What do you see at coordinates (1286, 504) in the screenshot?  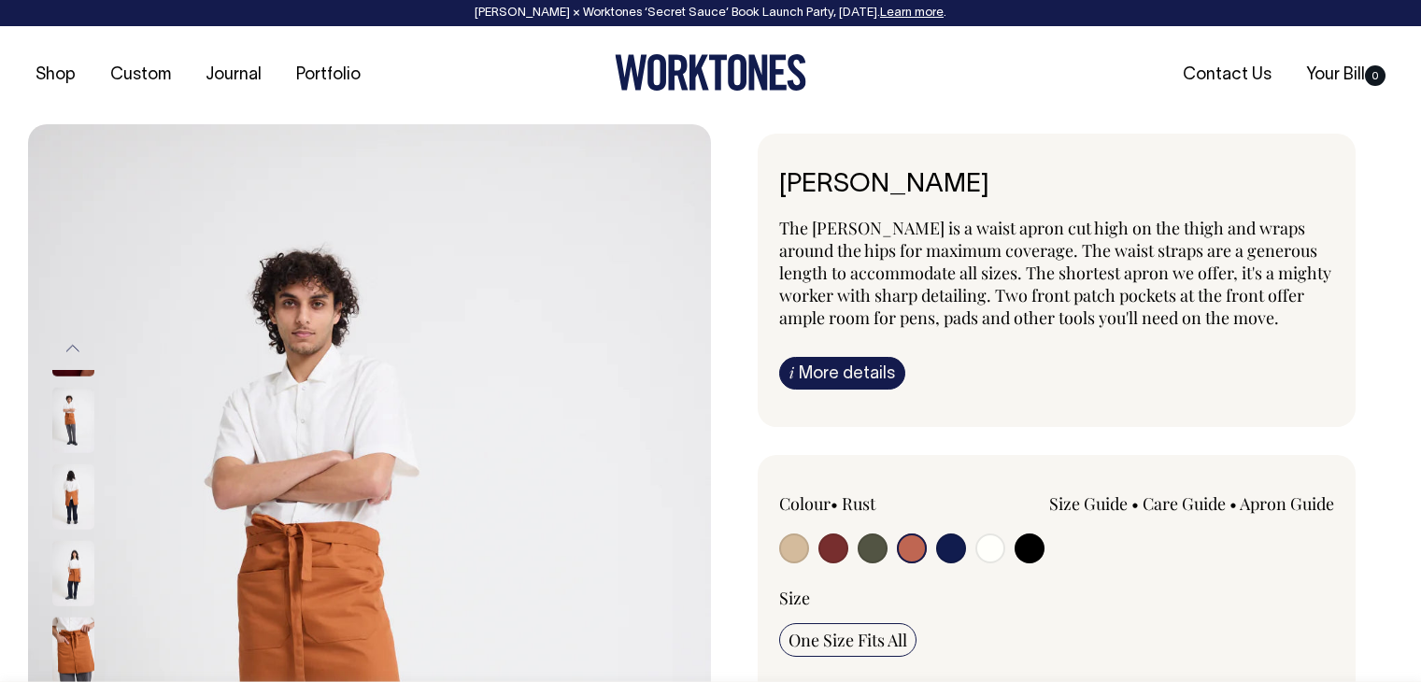 I see `a: Apron Guide` at bounding box center [1286, 504].